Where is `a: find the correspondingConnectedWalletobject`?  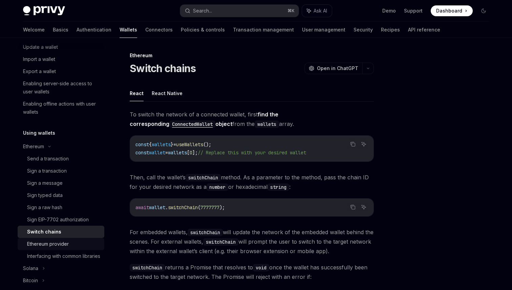
a: find the correspondingConnectedWalletobject is located at coordinates (204, 119).